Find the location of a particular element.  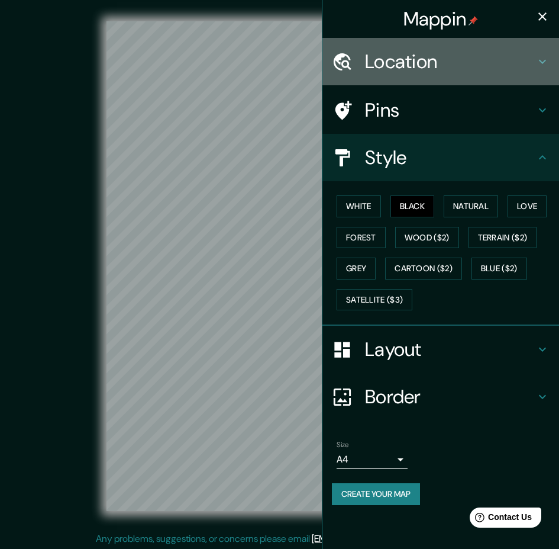

button: Love is located at coordinates (527, 206).